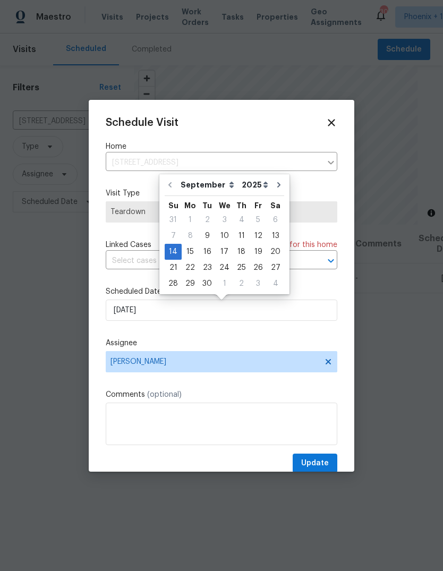 The height and width of the screenshot is (571, 443). Describe the element at coordinates (258, 236) in the screenshot. I see `div: 12` at that location.